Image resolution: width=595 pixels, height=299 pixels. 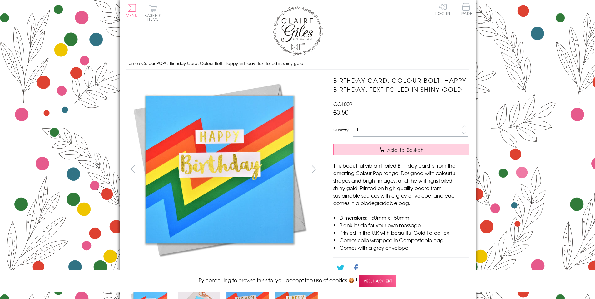 What do you see at coordinates (343, 104) in the screenshot?
I see `span: COL002` at bounding box center [343, 104].